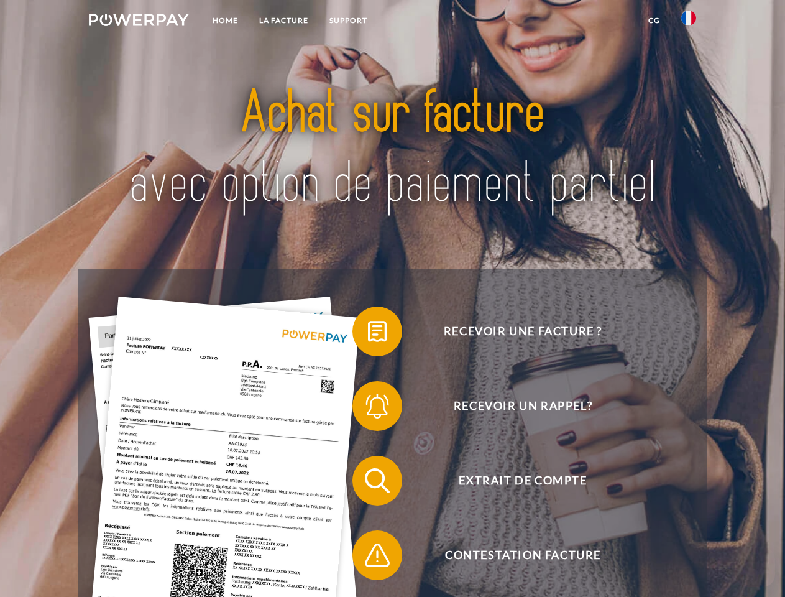 This screenshot has width=785, height=597. Describe the element at coordinates (523, 406) in the screenshot. I see `span: Recevoir un rappel?` at that location.